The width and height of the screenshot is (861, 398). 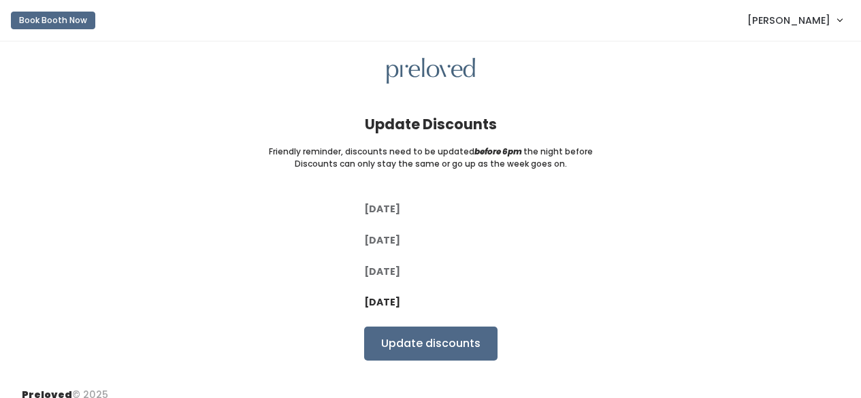 What do you see at coordinates (499, 151) in the screenshot?
I see `i: before 6pm` at bounding box center [499, 151].